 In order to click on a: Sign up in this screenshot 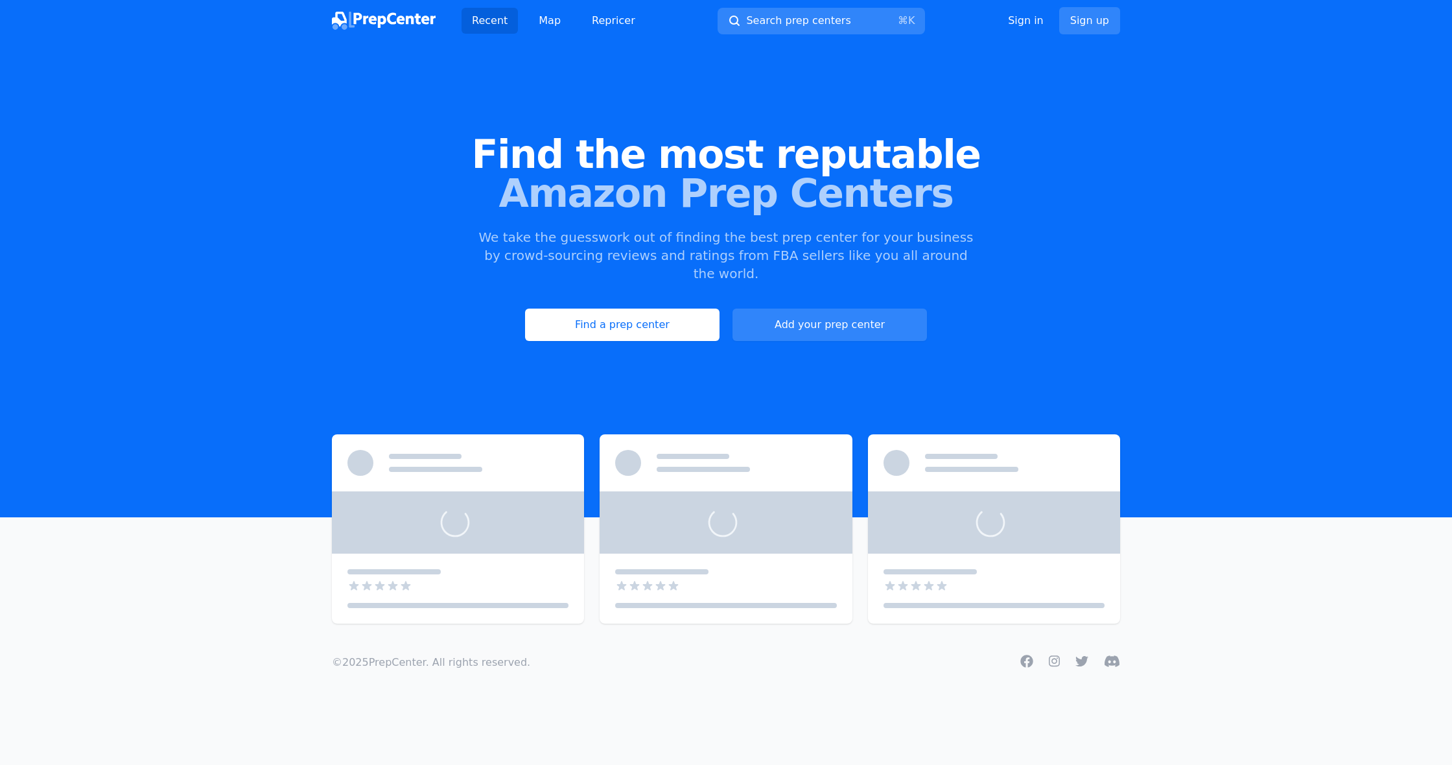, I will do `click(1089, 21)`.